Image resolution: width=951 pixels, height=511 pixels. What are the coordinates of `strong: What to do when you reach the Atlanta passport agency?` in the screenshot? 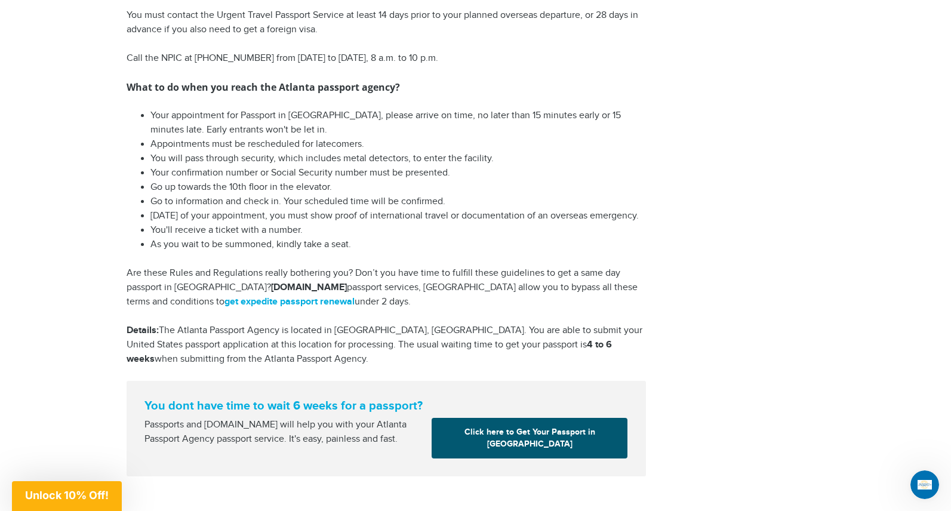 It's located at (263, 87).